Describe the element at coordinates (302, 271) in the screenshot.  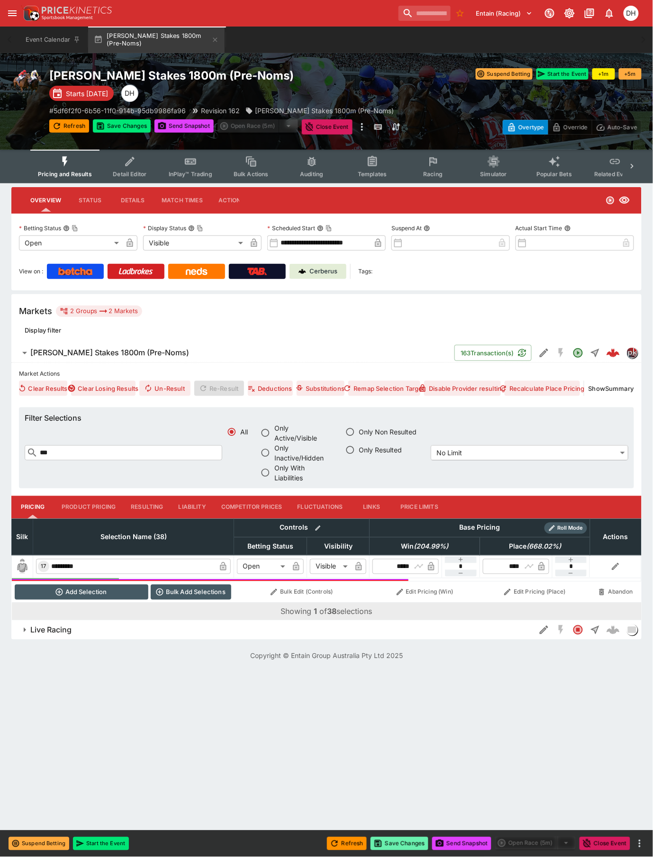
I see `img: Cerberus` at that location.